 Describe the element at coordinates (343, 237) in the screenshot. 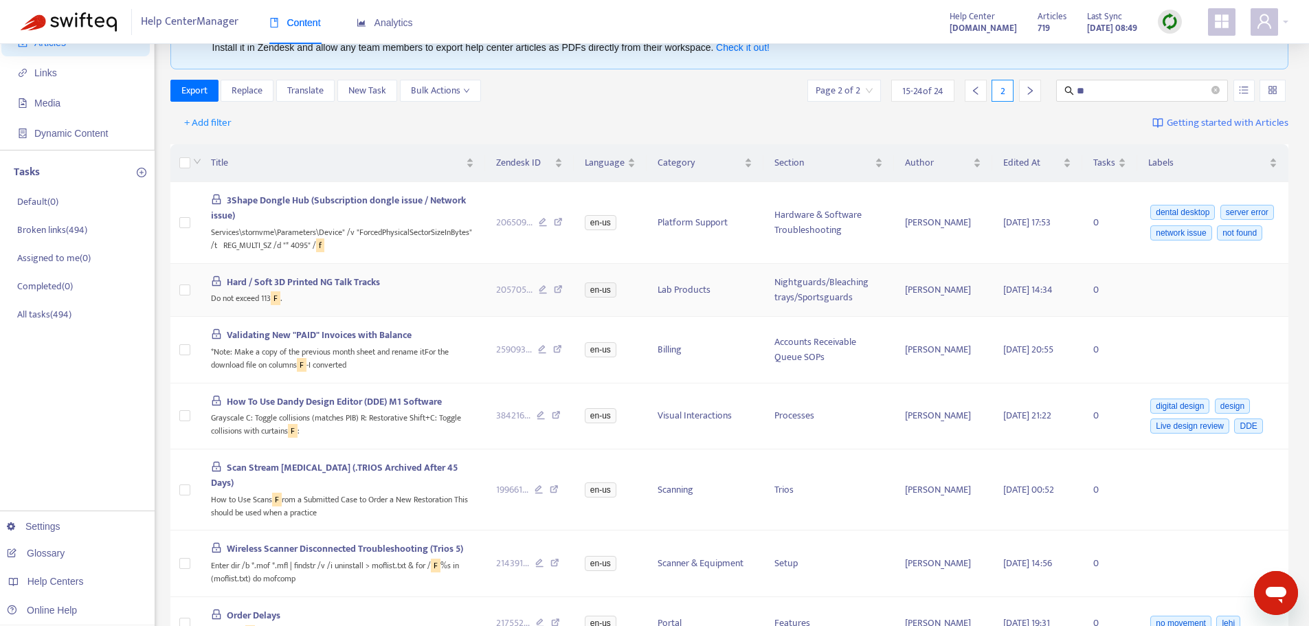

I see `div: Services\stornvme\Parameters\Device" /v "ForcedPhysicalSectorSizeInBytes" /t REG_MULTI_SZ /d "* 4...` at that location.